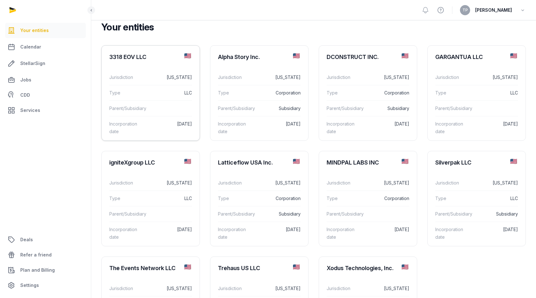 This screenshot has width=536, height=298. What do you see at coordinates (30, 110) in the screenshot?
I see `span: Services` at bounding box center [30, 110].